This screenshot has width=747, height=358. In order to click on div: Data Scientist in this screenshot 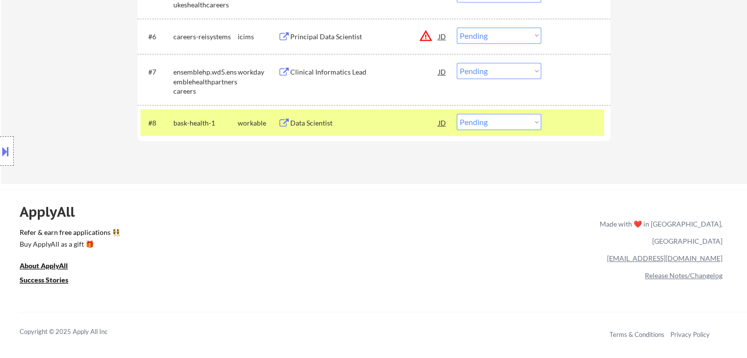, I will do `click(364, 123)`.